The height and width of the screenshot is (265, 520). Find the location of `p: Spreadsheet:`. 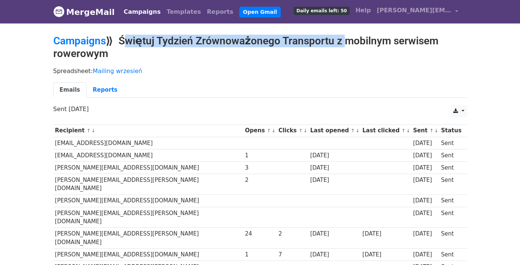

p: Spreadsheet: is located at coordinates (260, 71).